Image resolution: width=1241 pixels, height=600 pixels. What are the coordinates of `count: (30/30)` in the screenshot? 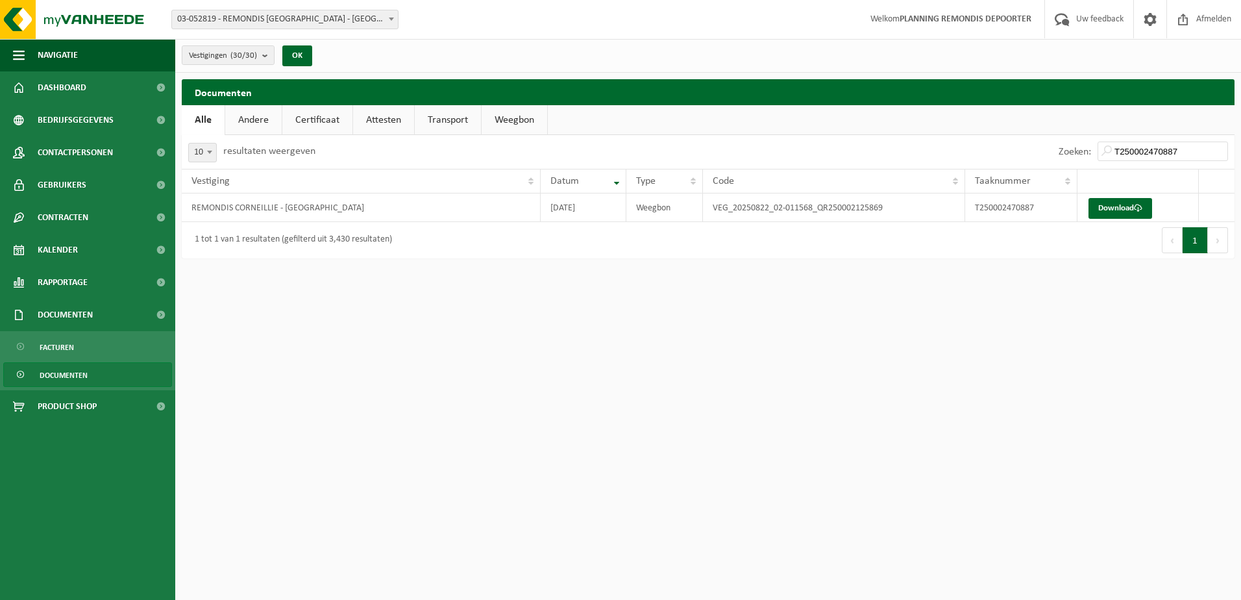 It's located at (243, 55).